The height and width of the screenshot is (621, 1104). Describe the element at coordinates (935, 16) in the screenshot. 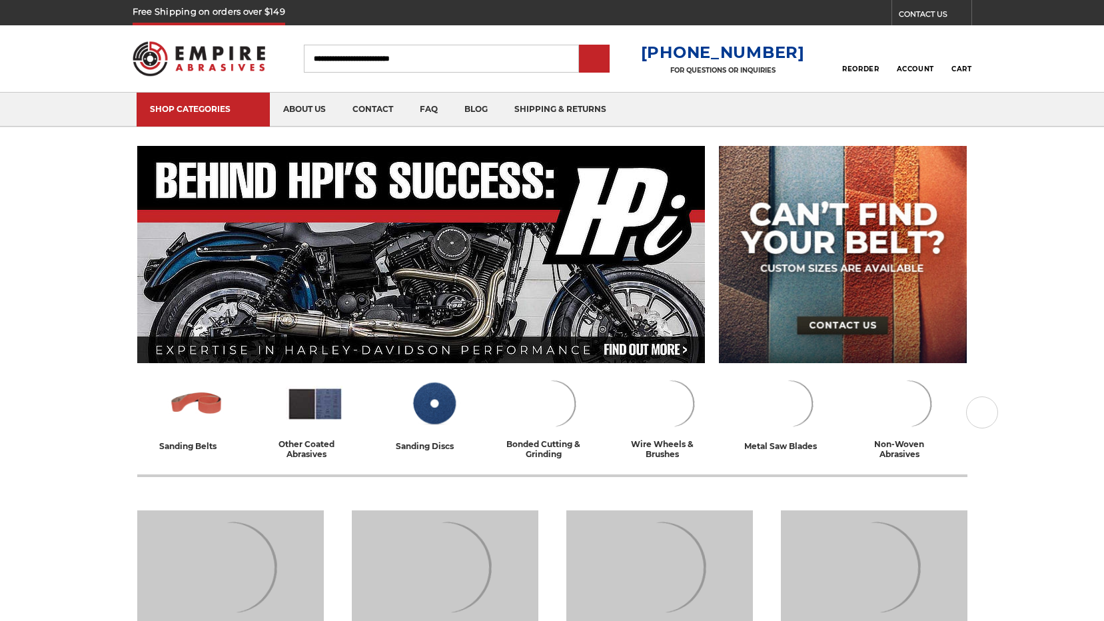

I see `a: CONTACT US` at that location.